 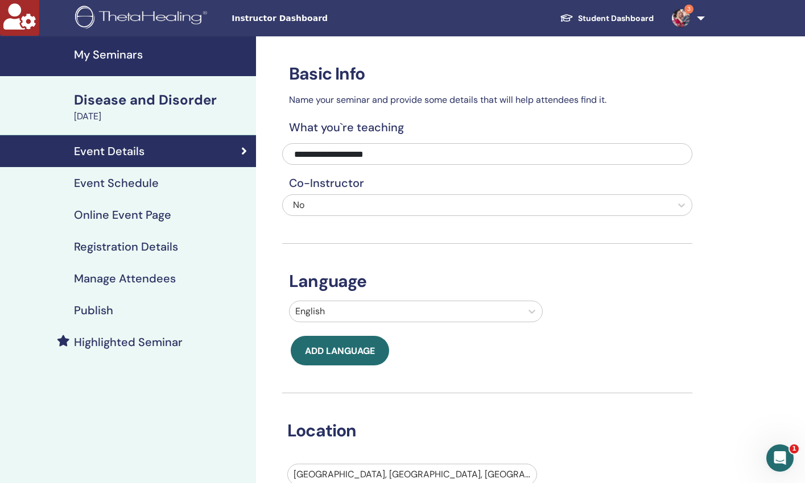 I want to click on span: Add language, so click(x=340, y=351).